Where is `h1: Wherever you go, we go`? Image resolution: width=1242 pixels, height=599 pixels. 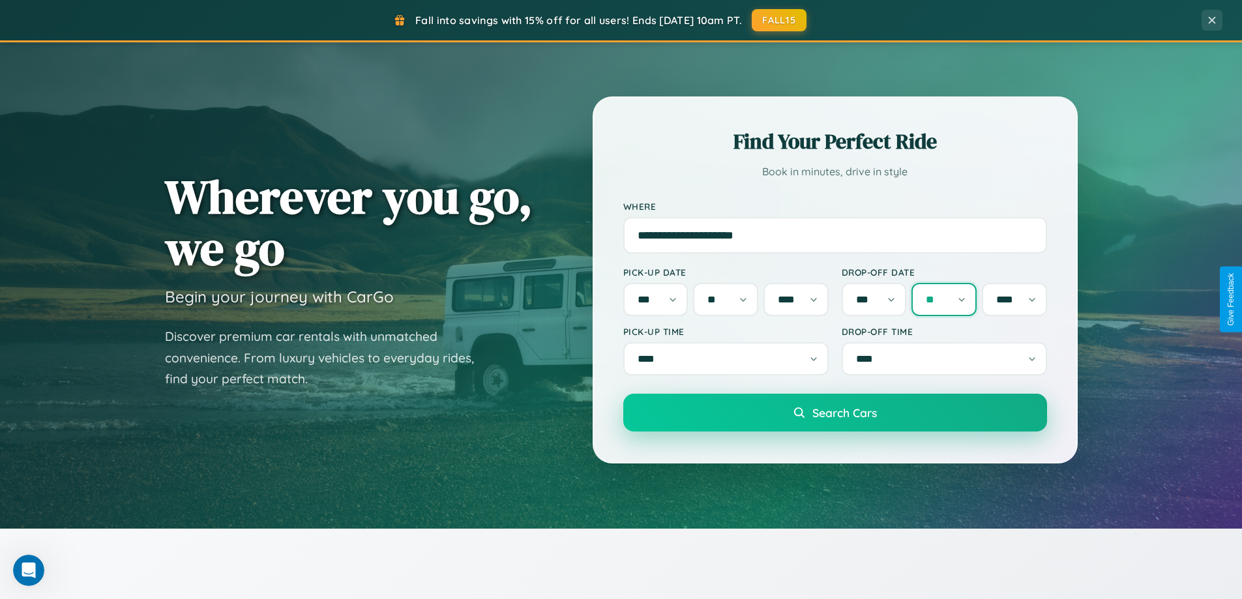 h1: Wherever you go, we go is located at coordinates (349, 222).